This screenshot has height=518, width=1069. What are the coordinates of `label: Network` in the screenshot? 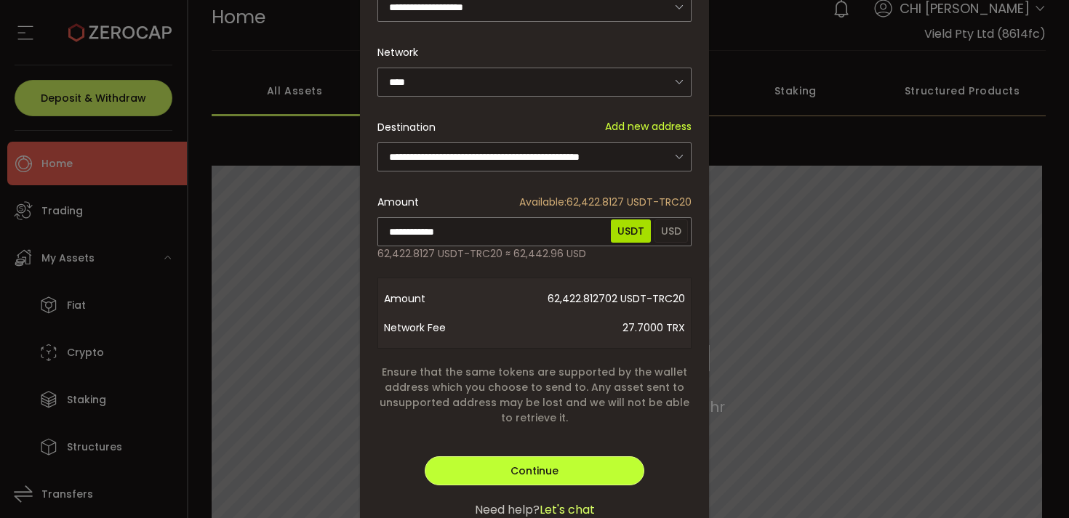 It's located at (402, 52).